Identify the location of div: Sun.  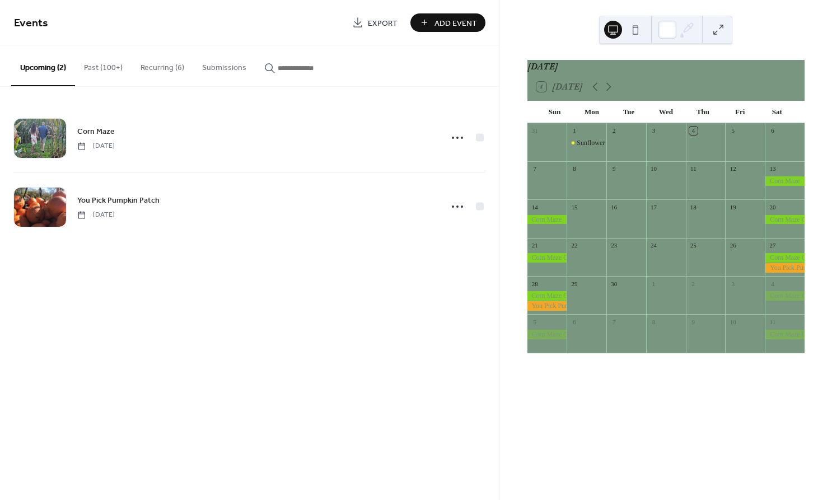
(555, 112).